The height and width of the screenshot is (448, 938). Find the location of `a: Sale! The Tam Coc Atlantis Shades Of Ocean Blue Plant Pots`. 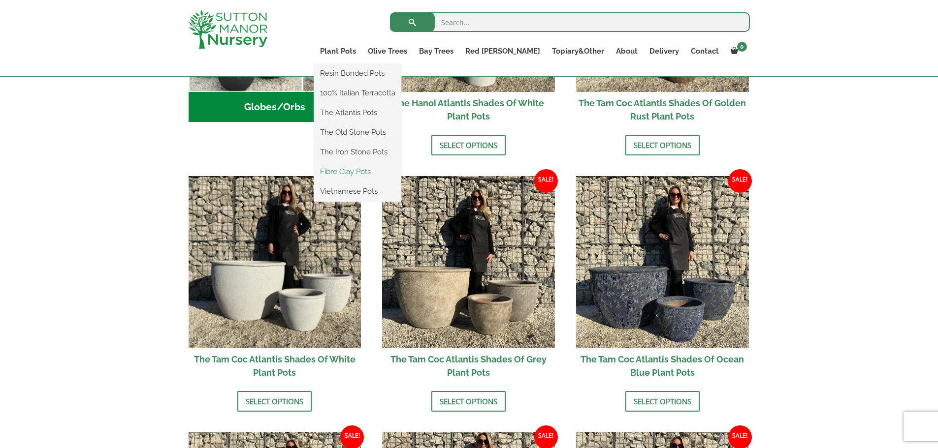

a: Sale! The Tam Coc Atlantis Shades Of Ocean Blue Plant Pots is located at coordinates (662, 280).